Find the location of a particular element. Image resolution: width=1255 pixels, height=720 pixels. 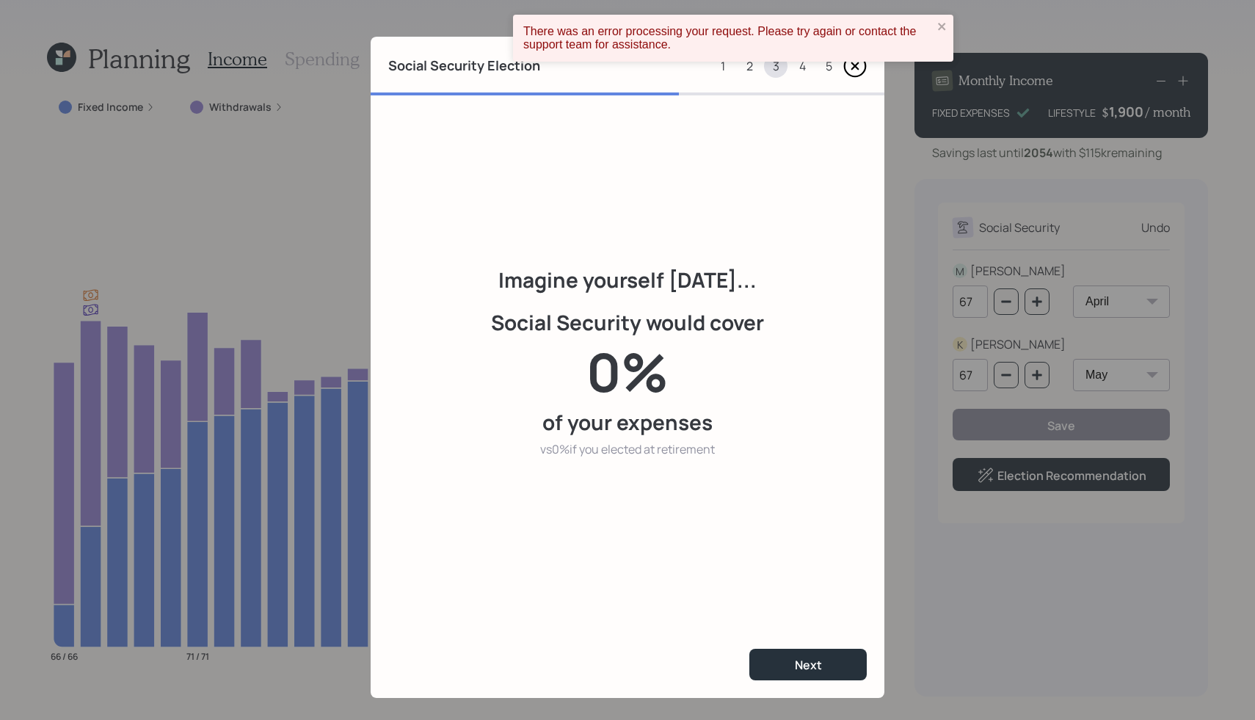

div: 2 is located at coordinates (749, 66).